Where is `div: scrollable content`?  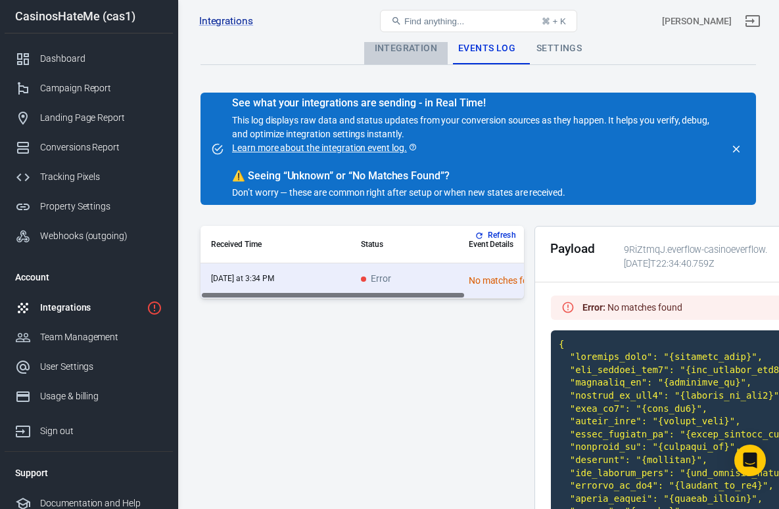 div: scrollable content is located at coordinates (362, 262).